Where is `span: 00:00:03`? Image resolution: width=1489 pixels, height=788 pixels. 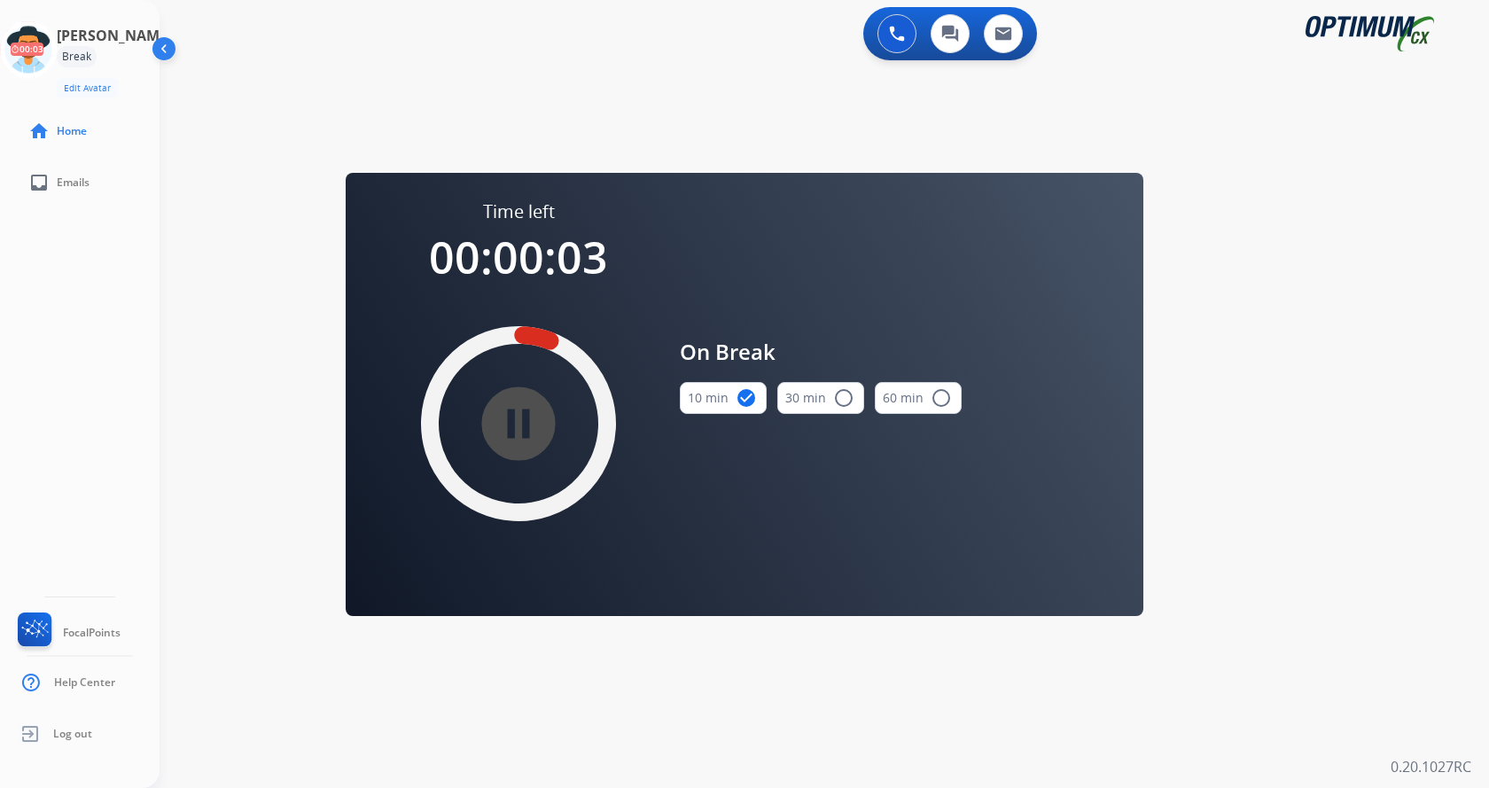 span: 00:00:03 is located at coordinates (518, 257).